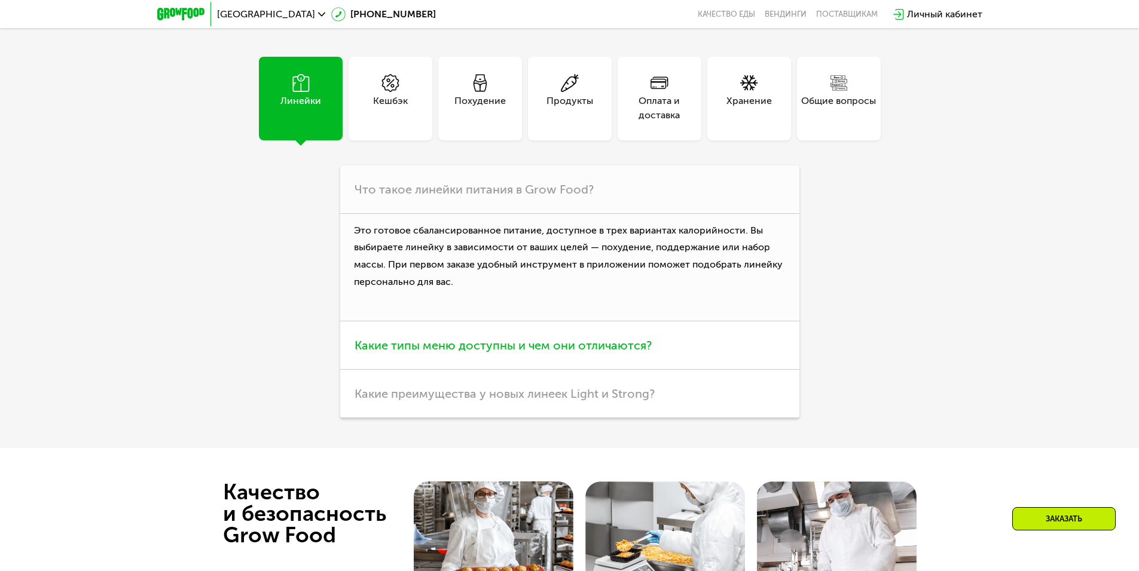 The image size is (1139, 571). What do you see at coordinates (726, 14) in the screenshot?
I see `a: Качество еды` at bounding box center [726, 14].